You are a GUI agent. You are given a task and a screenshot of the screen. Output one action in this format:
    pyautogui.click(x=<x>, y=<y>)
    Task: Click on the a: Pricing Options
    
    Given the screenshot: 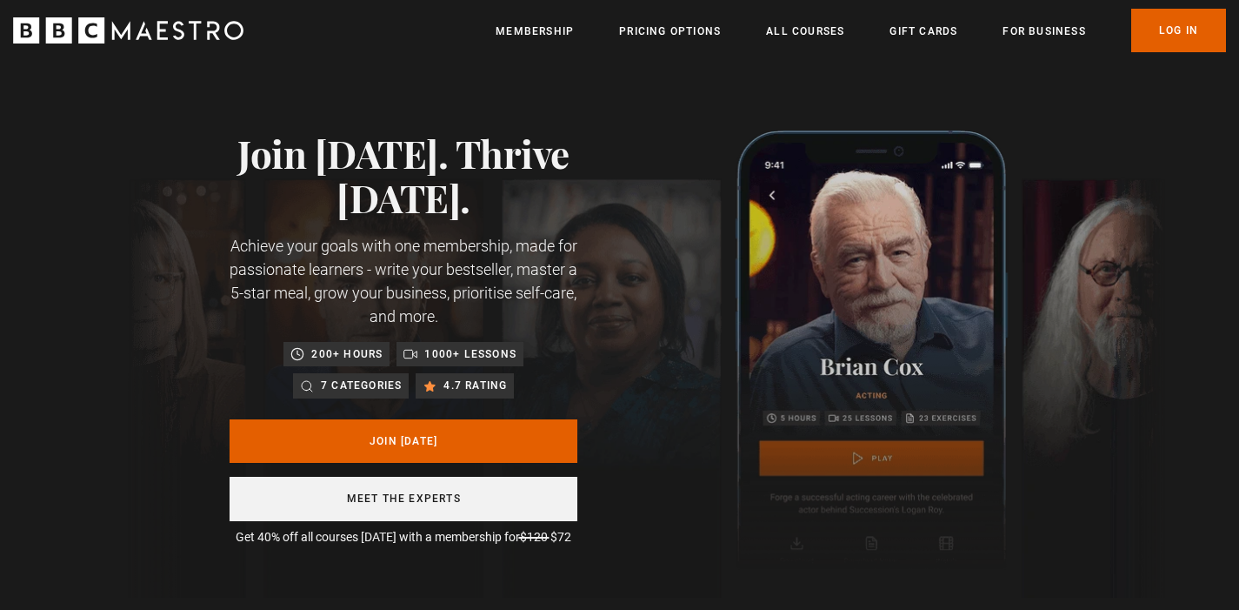 What is the action you would take?
    pyautogui.click(x=670, y=31)
    